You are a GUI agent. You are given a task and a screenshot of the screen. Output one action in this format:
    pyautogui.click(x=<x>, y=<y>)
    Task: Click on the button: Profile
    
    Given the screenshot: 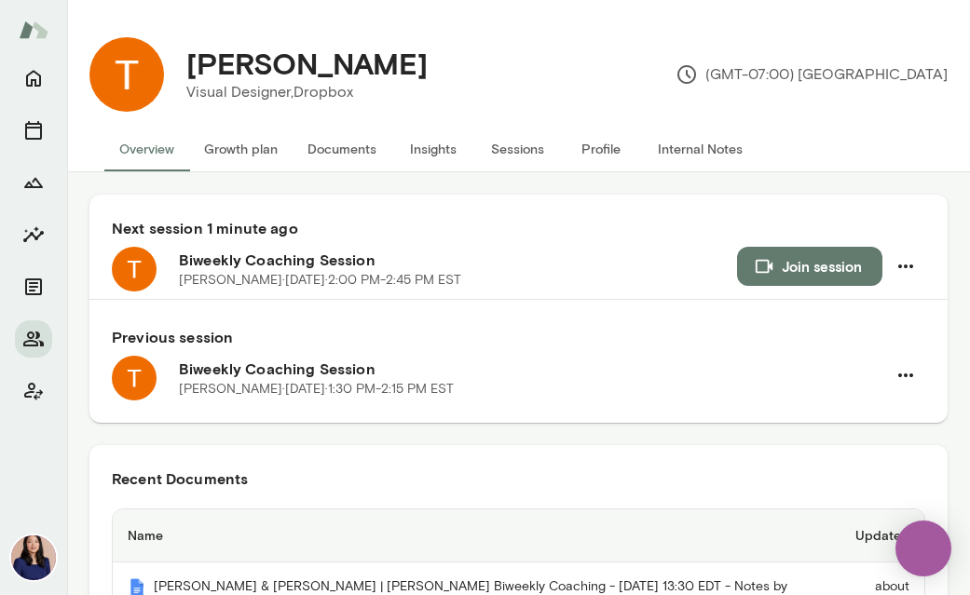 What is the action you would take?
    pyautogui.click(x=601, y=149)
    